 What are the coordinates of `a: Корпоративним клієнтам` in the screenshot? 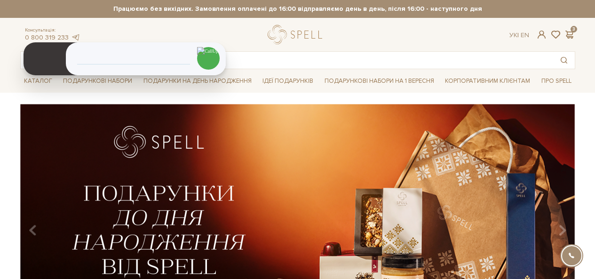 It's located at (487, 81).